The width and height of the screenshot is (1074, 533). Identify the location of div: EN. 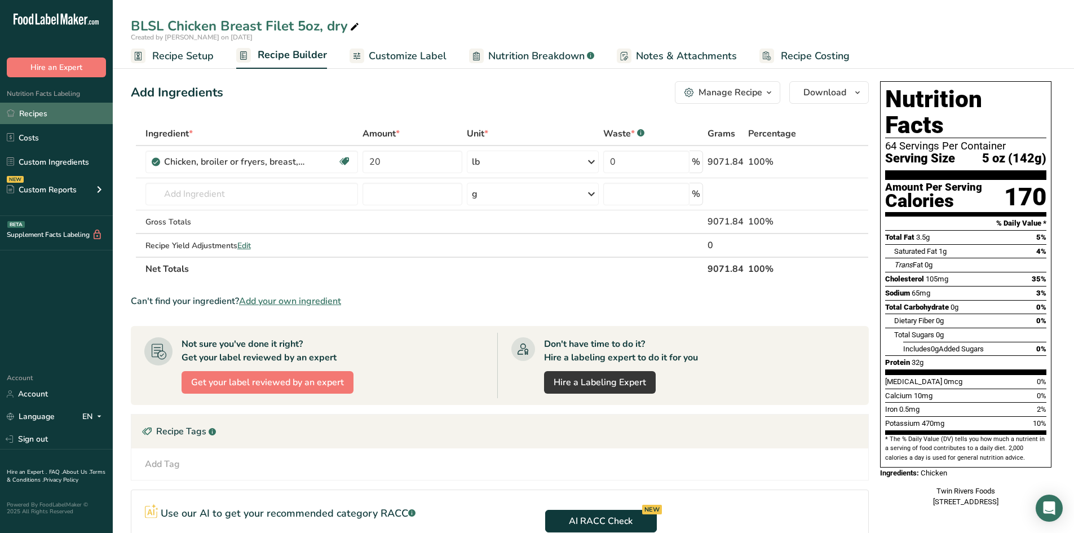
(94, 417).